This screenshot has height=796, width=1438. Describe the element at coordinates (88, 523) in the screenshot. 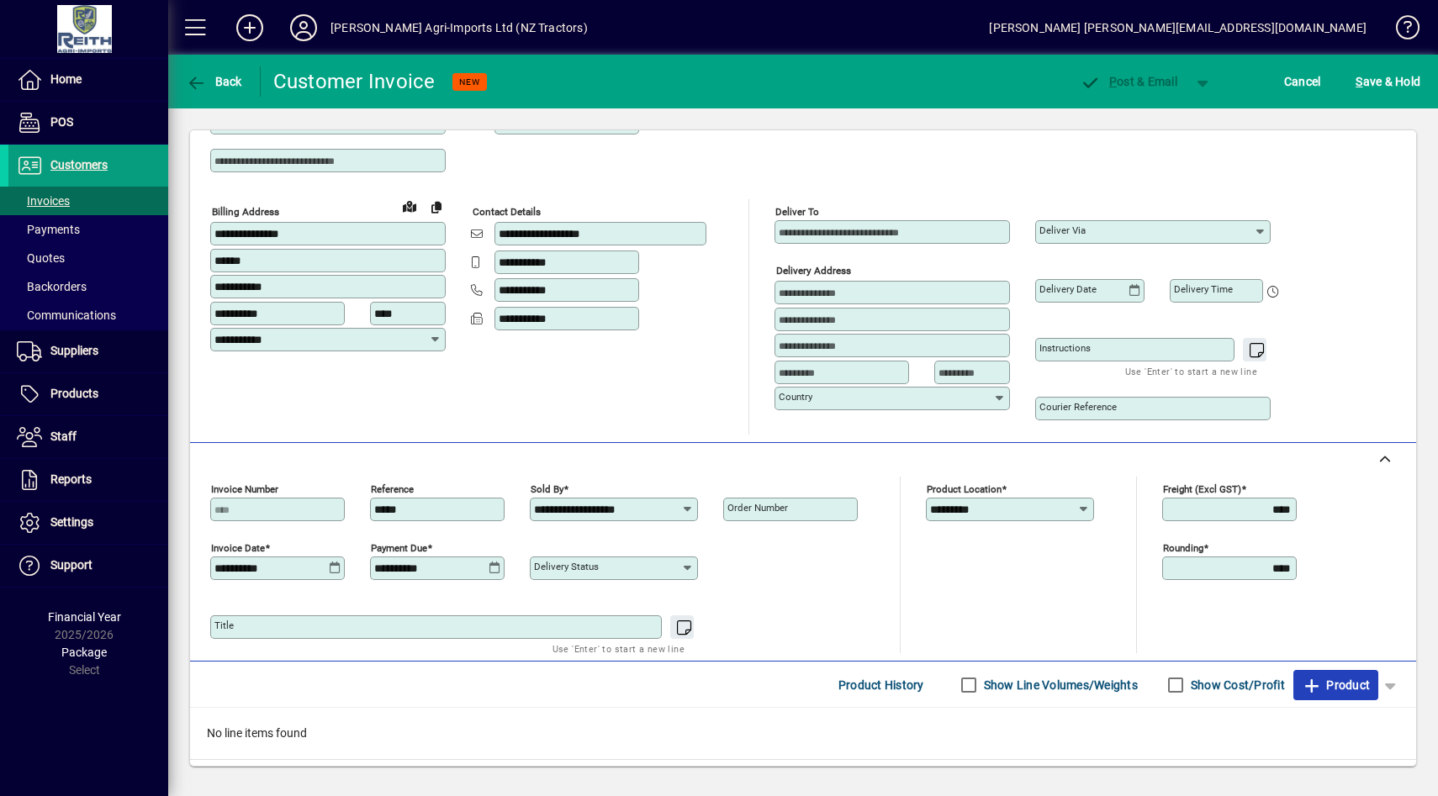

I see `a: Settings` at that location.